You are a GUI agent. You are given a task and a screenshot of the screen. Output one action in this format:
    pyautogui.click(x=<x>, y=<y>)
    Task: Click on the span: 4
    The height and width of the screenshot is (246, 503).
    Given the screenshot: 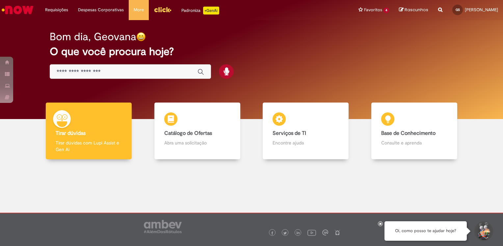 What is the action you would take?
    pyautogui.click(x=386, y=10)
    